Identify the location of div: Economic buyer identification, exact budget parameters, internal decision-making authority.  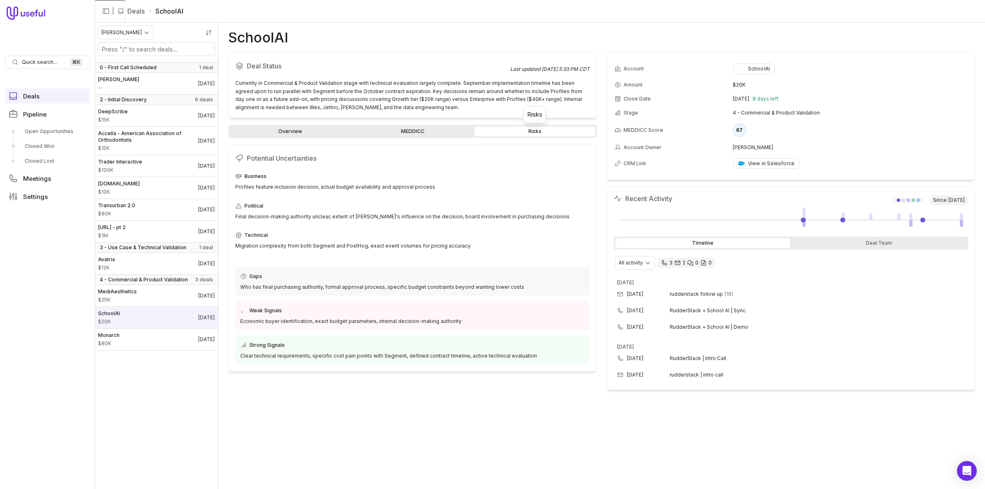
(413, 322).